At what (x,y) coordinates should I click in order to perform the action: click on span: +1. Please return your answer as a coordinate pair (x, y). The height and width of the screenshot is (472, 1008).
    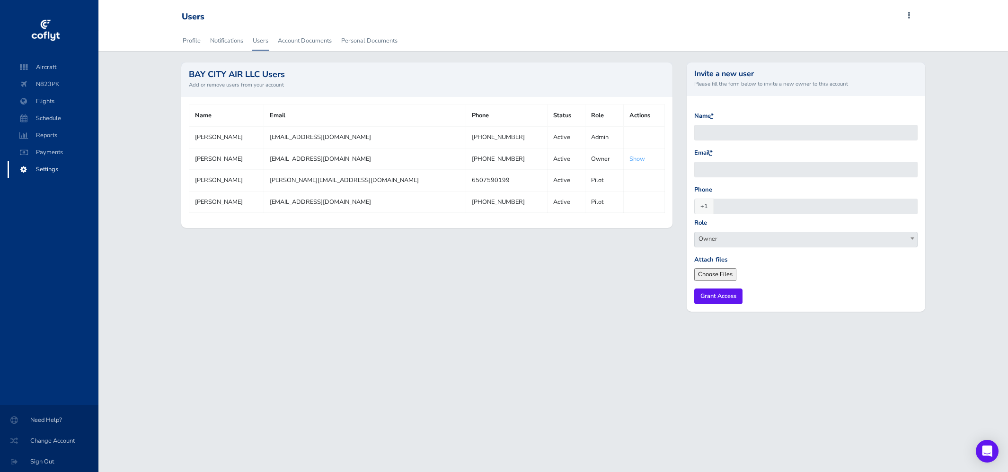
    Looking at the image, I should click on (704, 206).